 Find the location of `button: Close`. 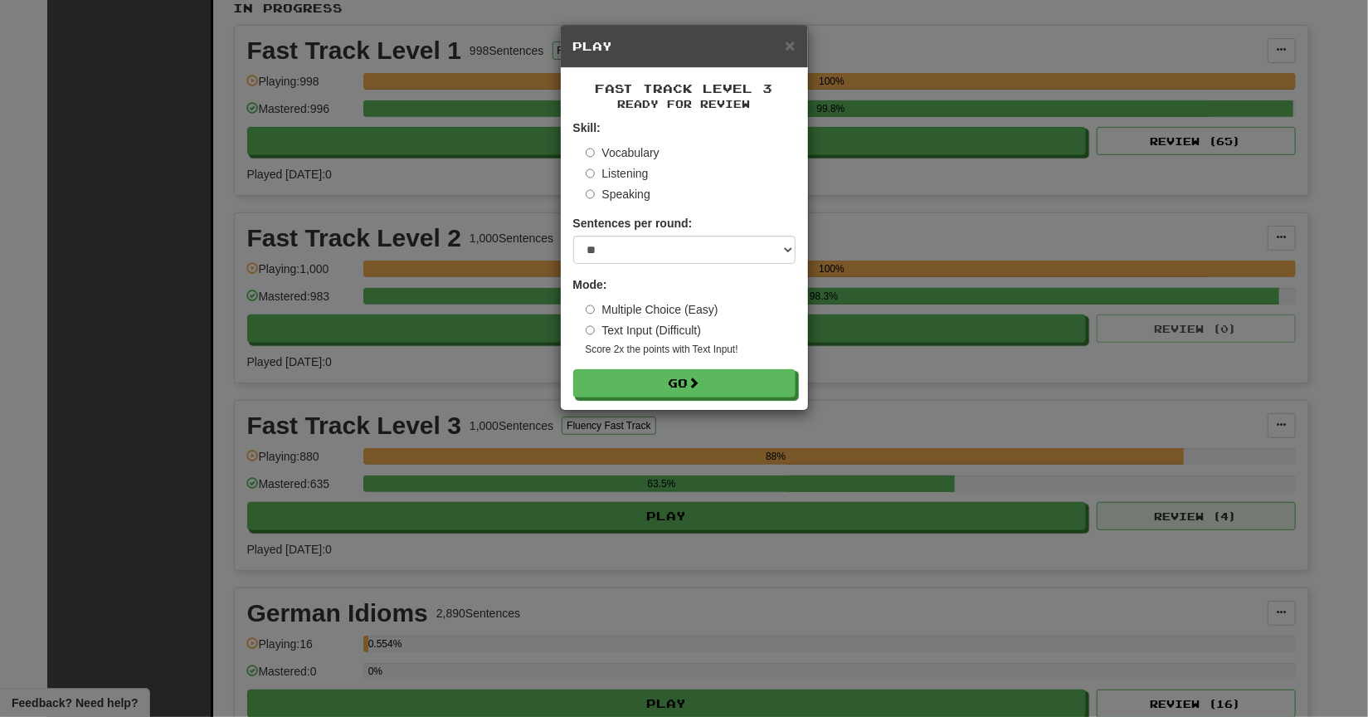

button: Close is located at coordinates (790, 45).